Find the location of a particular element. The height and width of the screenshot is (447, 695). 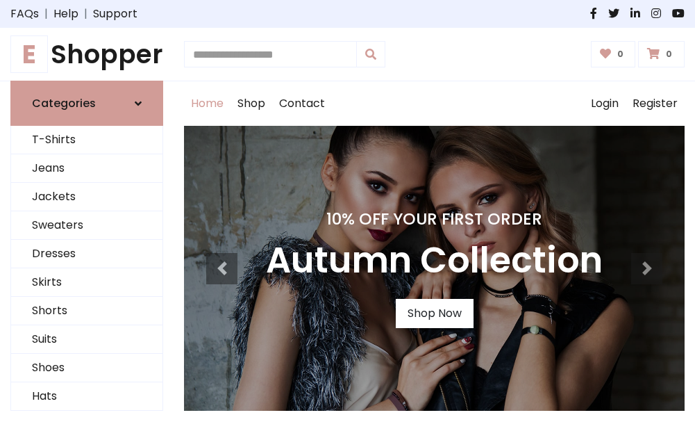

a: Sweaters is located at coordinates (87, 225).